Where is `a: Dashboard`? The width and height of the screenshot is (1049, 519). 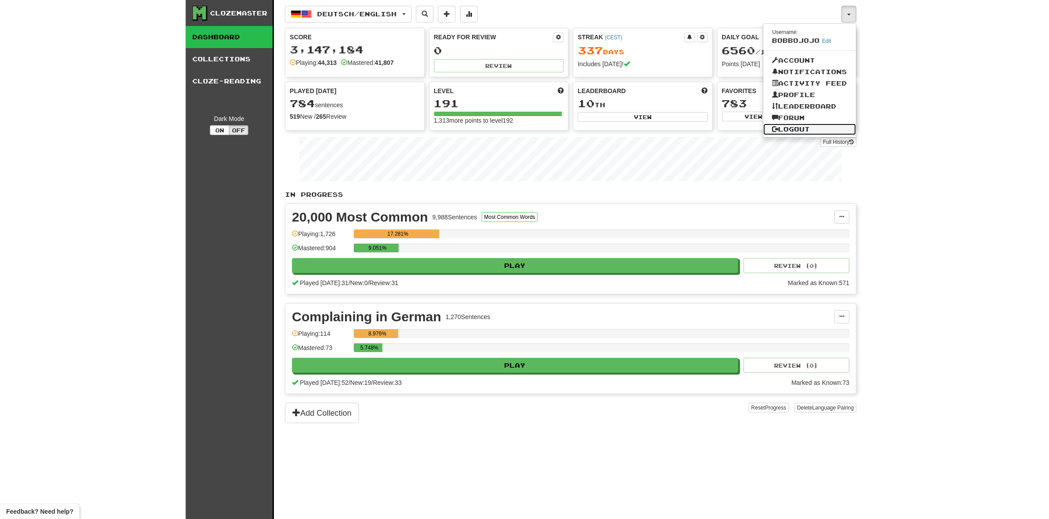 a: Dashboard is located at coordinates (229, 37).